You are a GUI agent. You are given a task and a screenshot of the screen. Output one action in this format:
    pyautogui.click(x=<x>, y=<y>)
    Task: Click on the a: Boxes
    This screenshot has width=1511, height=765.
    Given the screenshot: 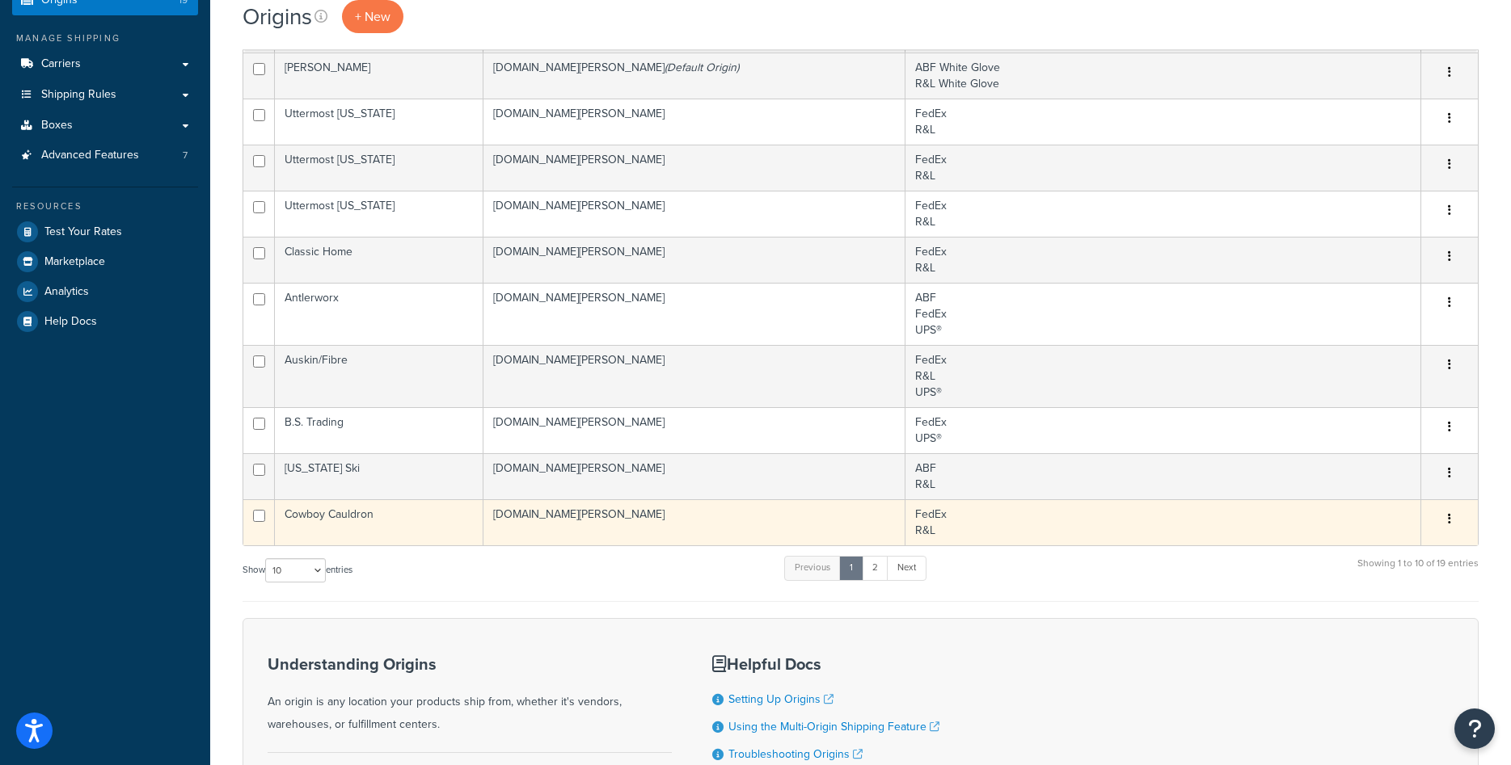 What is the action you would take?
    pyautogui.click(x=105, y=125)
    